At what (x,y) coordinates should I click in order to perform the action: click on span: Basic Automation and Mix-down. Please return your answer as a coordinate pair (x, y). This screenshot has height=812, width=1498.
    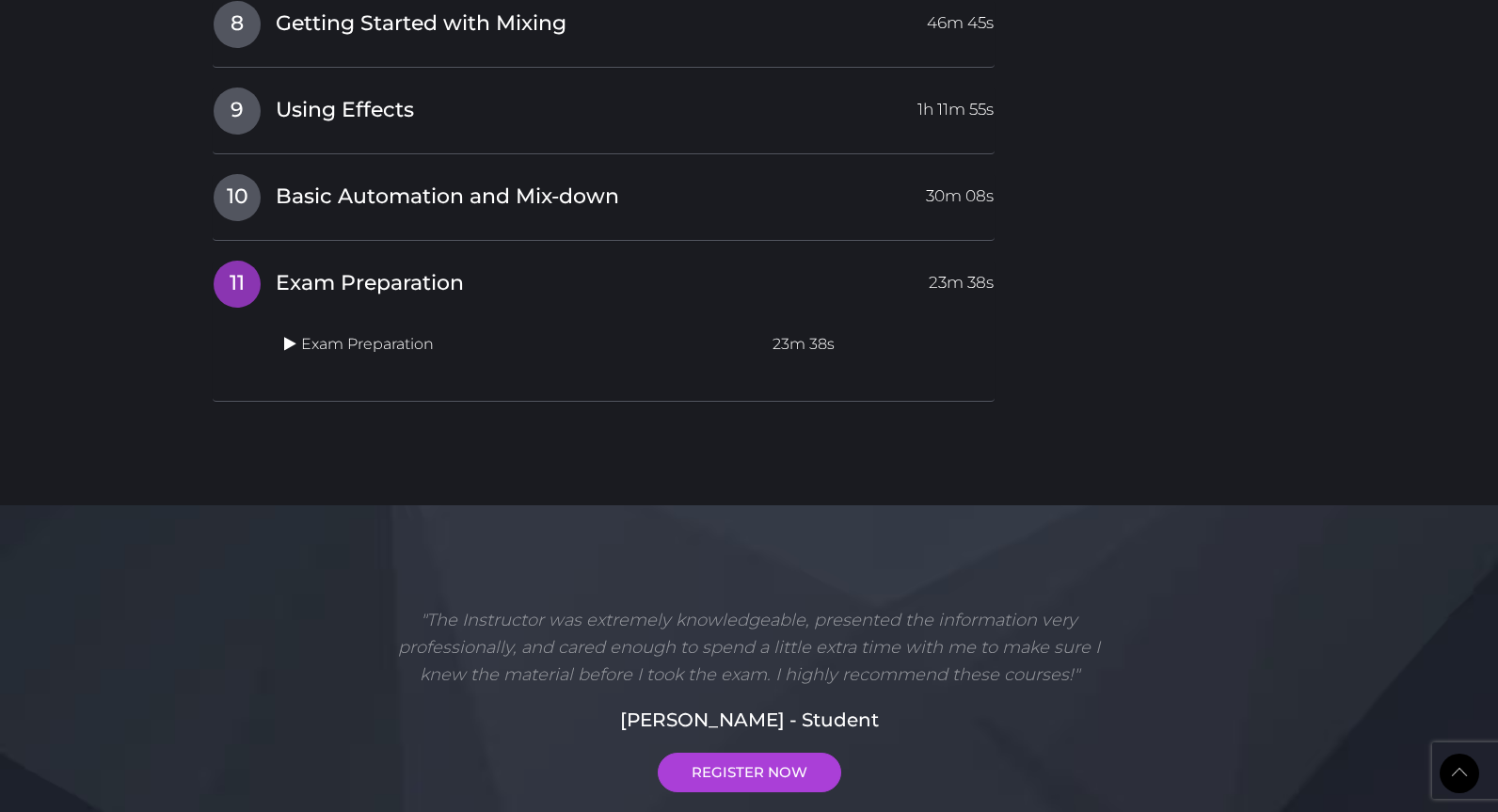
    Looking at the image, I should click on (447, 197).